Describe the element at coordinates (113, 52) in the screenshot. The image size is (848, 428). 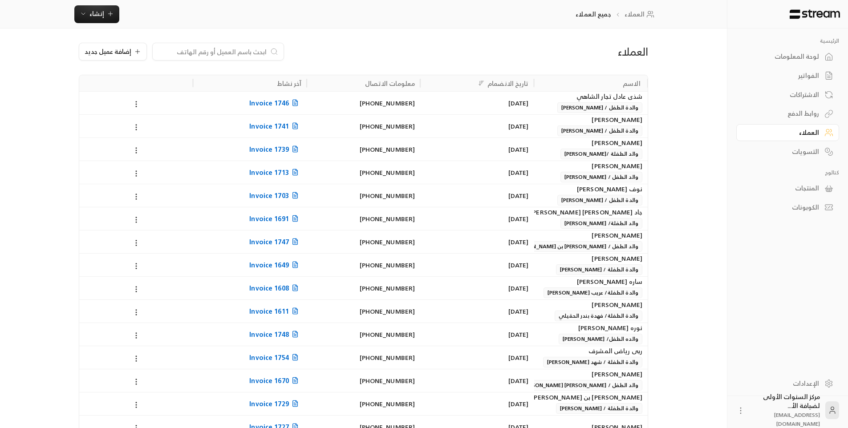
I see `button: إضافة عميل جديد` at that location.